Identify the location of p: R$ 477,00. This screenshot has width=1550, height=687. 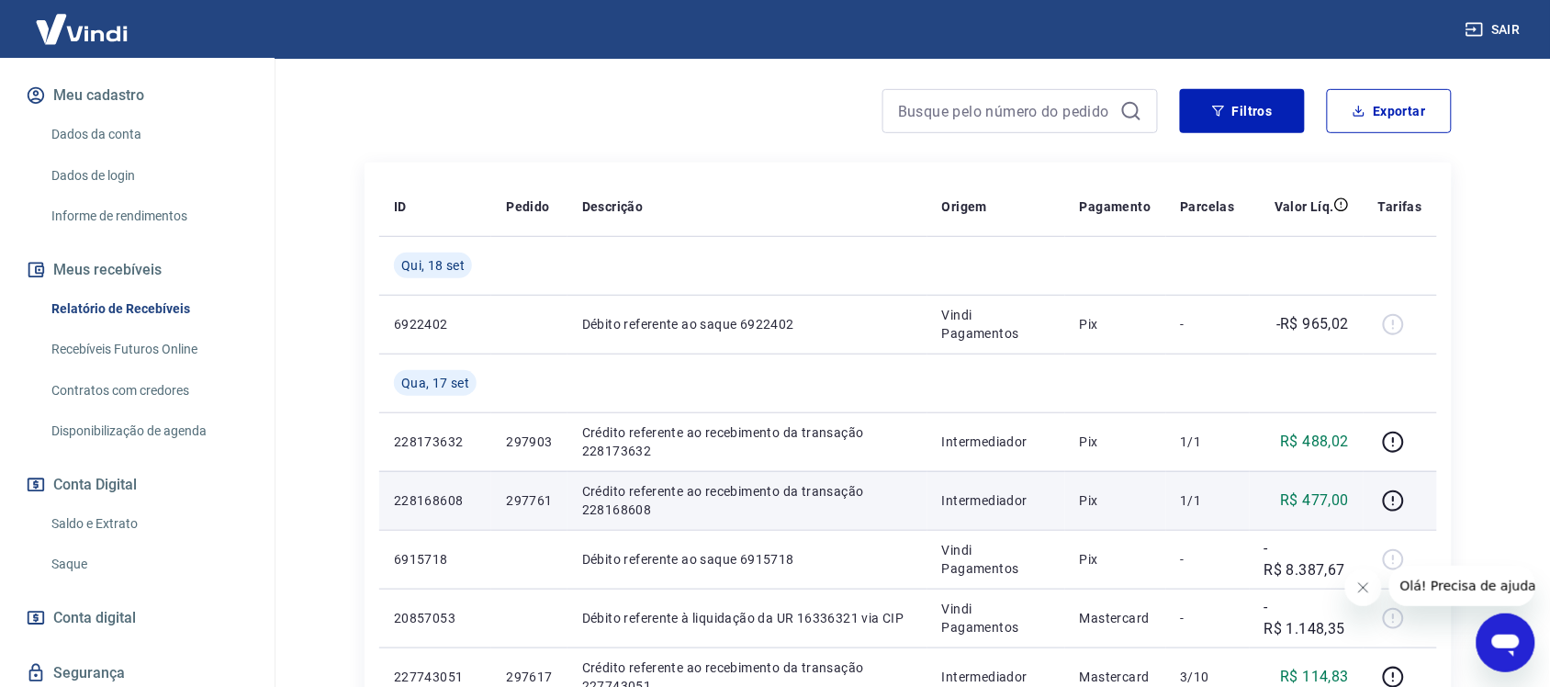
(1315, 500).